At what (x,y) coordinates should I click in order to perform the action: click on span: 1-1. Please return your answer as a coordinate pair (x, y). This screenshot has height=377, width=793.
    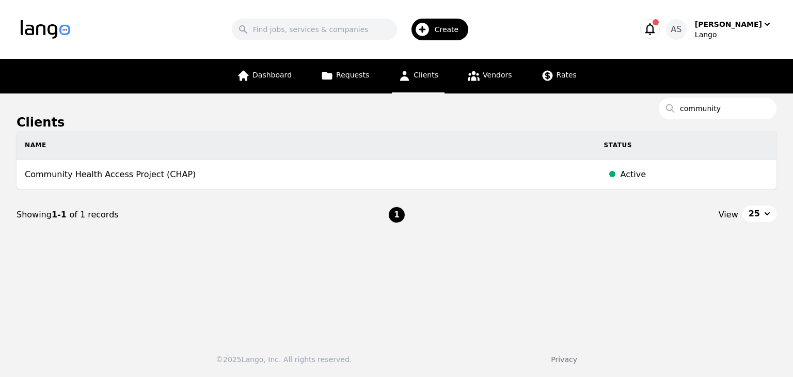
    Looking at the image, I should click on (60, 214).